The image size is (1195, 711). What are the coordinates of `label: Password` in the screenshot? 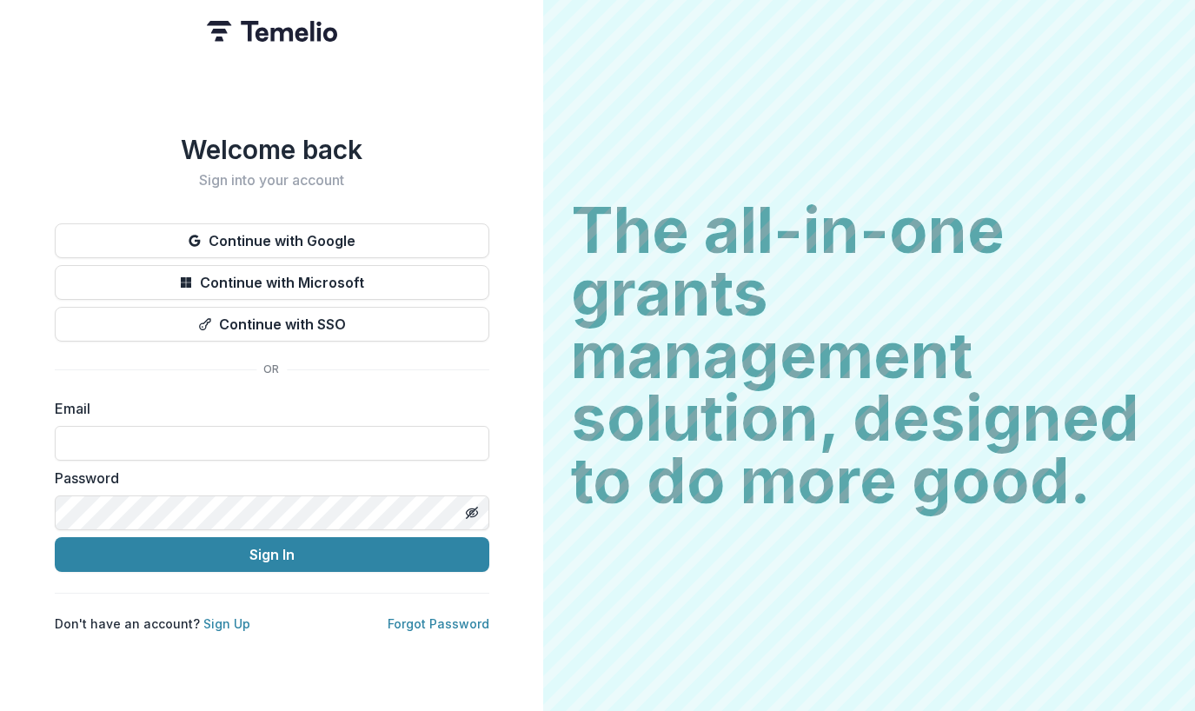 It's located at (267, 478).